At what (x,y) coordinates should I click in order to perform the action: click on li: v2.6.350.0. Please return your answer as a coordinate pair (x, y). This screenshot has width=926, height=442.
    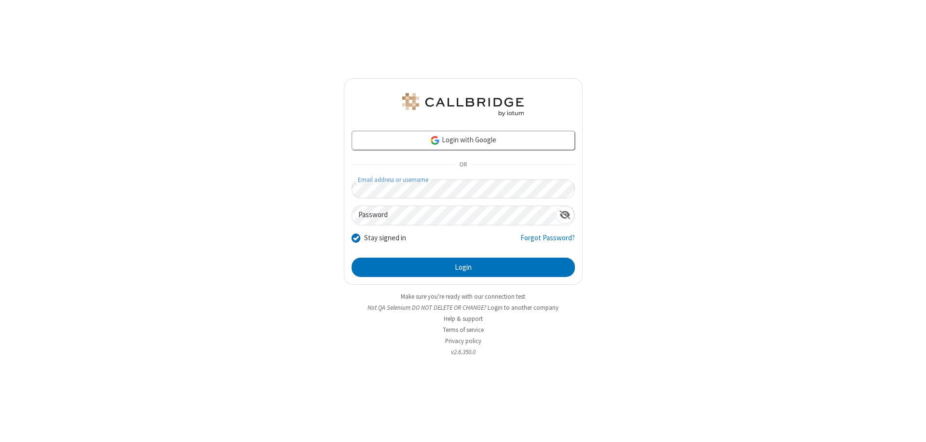
    Looking at the image, I should click on (463, 352).